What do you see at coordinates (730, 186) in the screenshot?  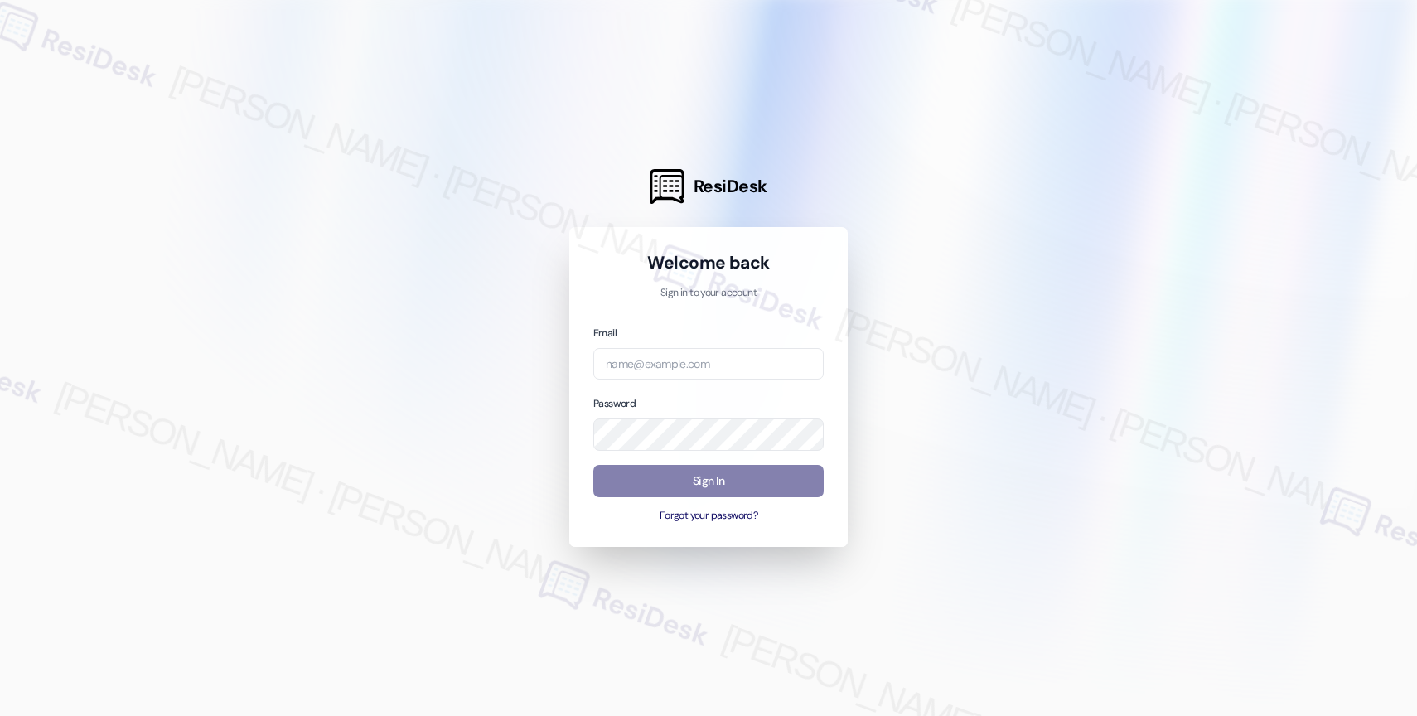 I see `span: ResiDesk` at bounding box center [730, 186].